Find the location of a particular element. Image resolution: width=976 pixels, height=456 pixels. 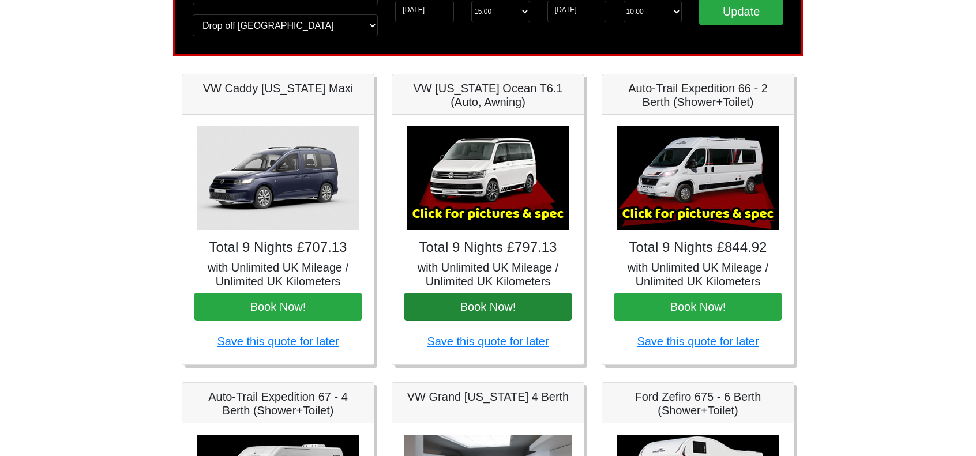

img: Auto-Trail Expedition 66 - 2 Berth (Shower+Toilet) is located at coordinates (698, 178).